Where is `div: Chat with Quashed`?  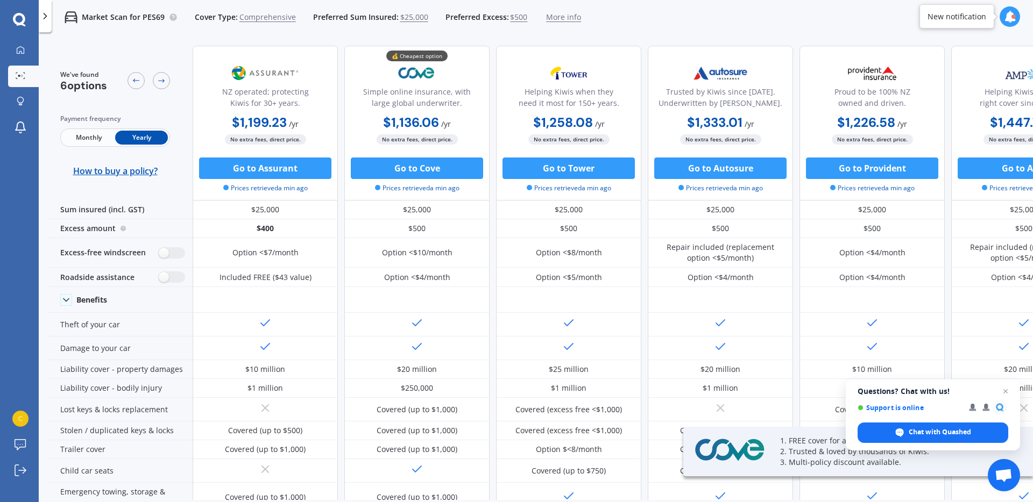 div: Chat with Quashed is located at coordinates (933, 433).